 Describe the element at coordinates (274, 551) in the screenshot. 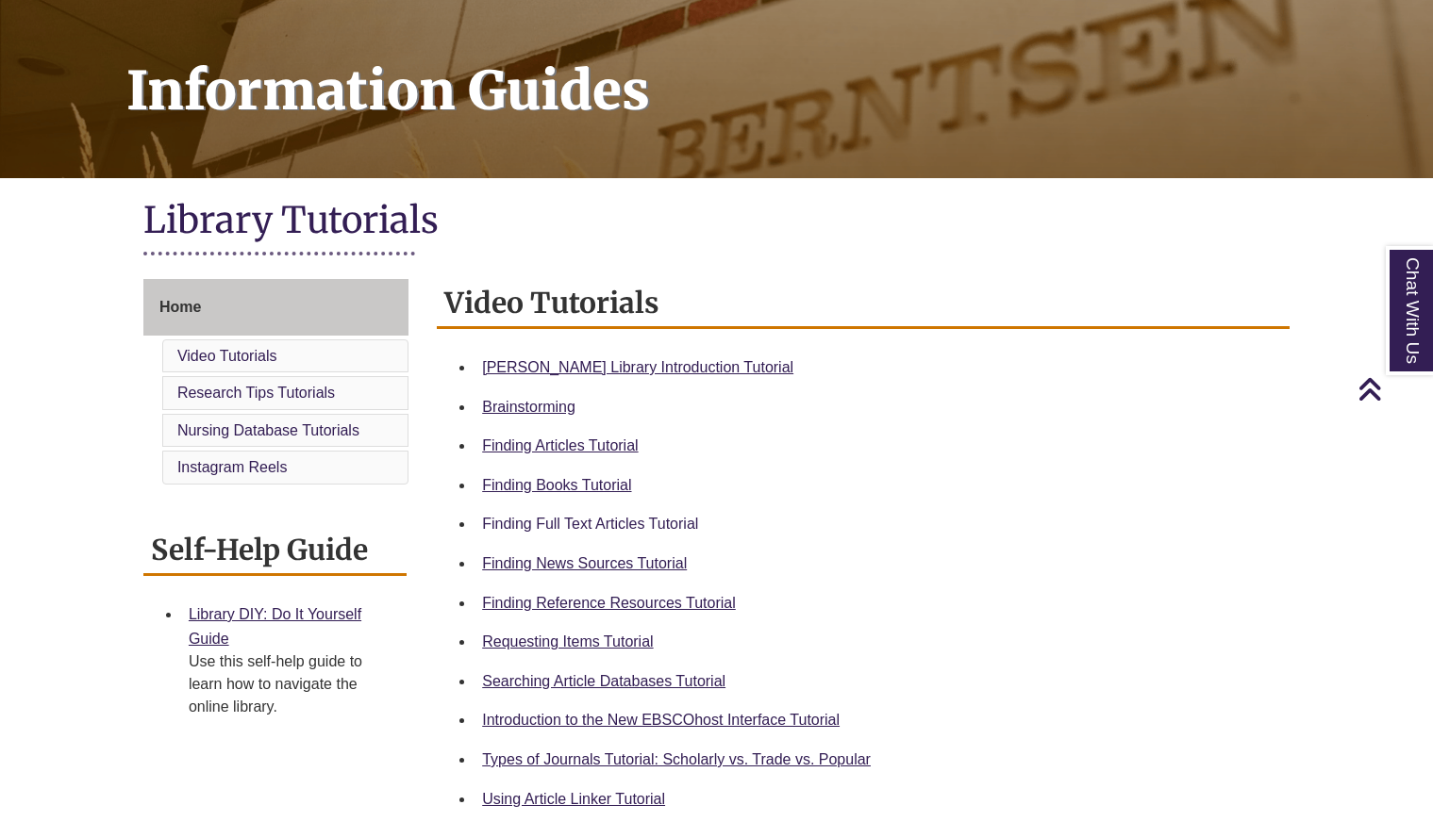

I see `h2: Self-Help Guide` at that location.